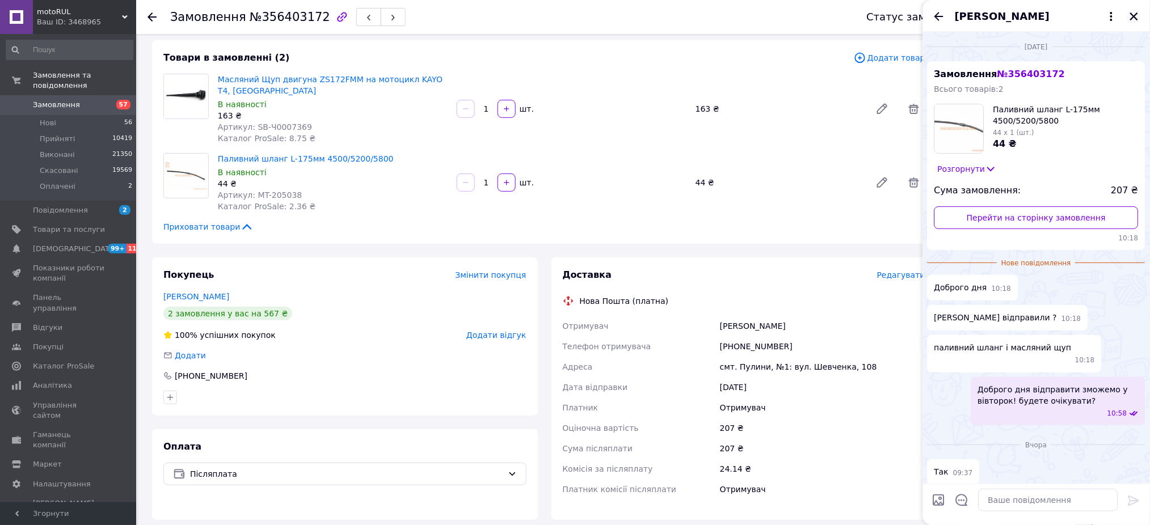  Describe the element at coordinates (48, 347) in the screenshot. I see `span: Покупці` at that location.